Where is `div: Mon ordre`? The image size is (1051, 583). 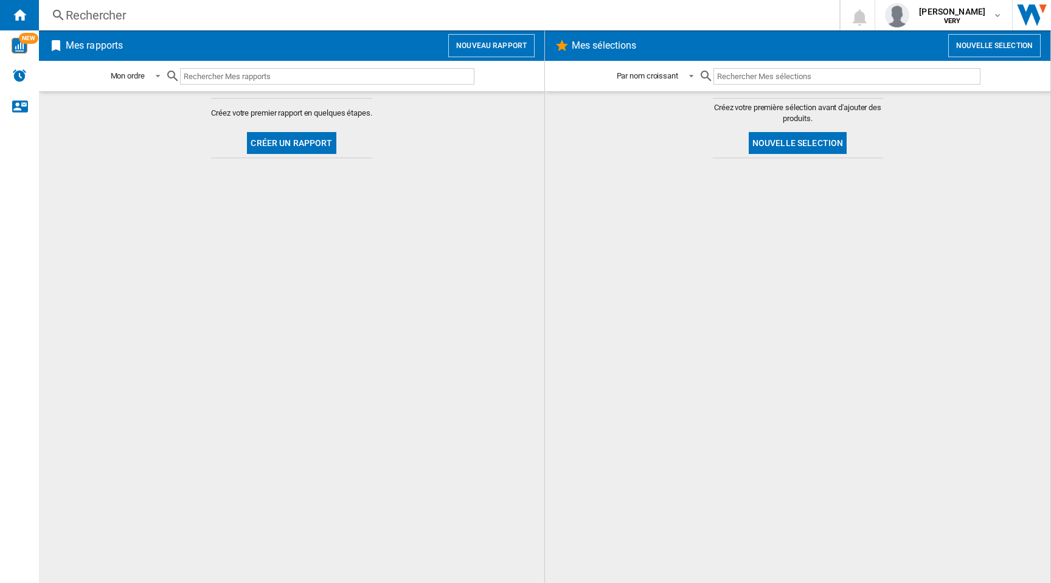
div: Mon ordre is located at coordinates (128, 75).